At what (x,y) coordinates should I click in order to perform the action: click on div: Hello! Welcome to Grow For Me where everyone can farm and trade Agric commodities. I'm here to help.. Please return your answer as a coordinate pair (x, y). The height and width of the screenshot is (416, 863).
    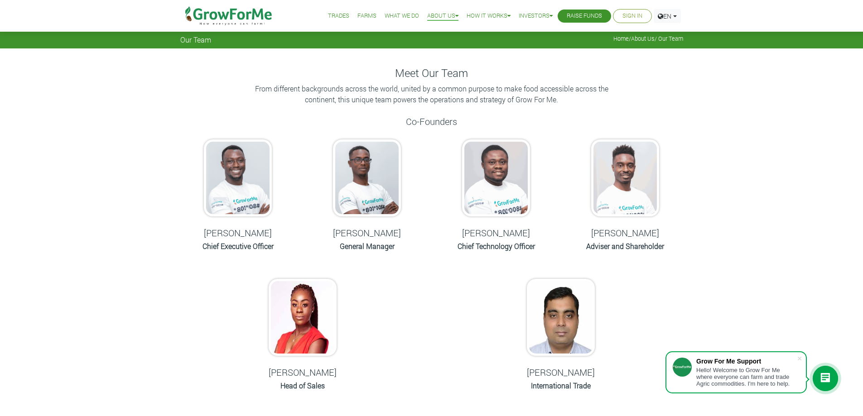
    Looking at the image, I should click on (747, 377).